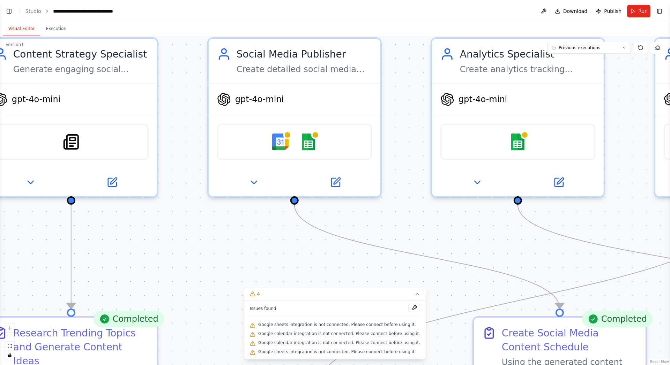 This screenshot has width=670, height=365. What do you see at coordinates (9, 11) in the screenshot?
I see `button: Show left sidebar` at bounding box center [9, 11].